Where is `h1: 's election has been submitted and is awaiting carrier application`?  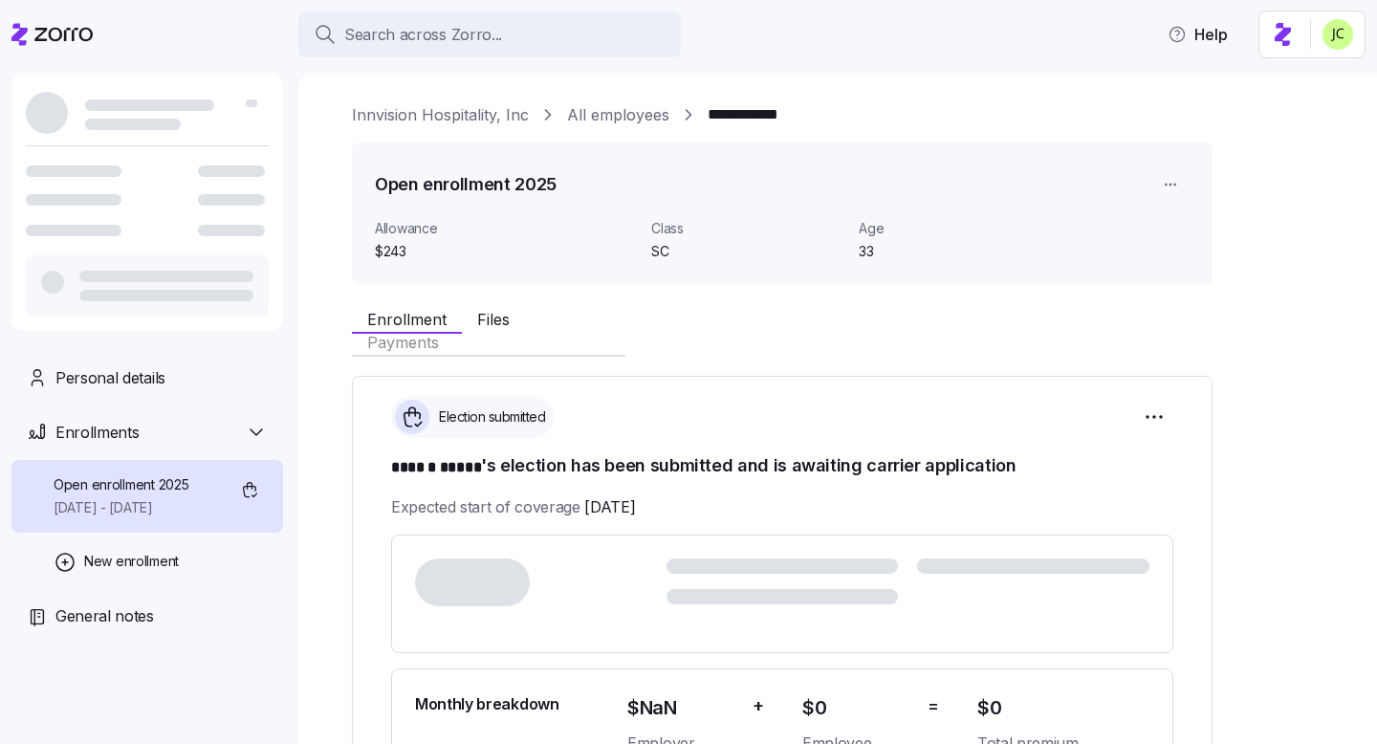 h1: 's election has been submitted and is awaiting carrier application is located at coordinates (782, 467).